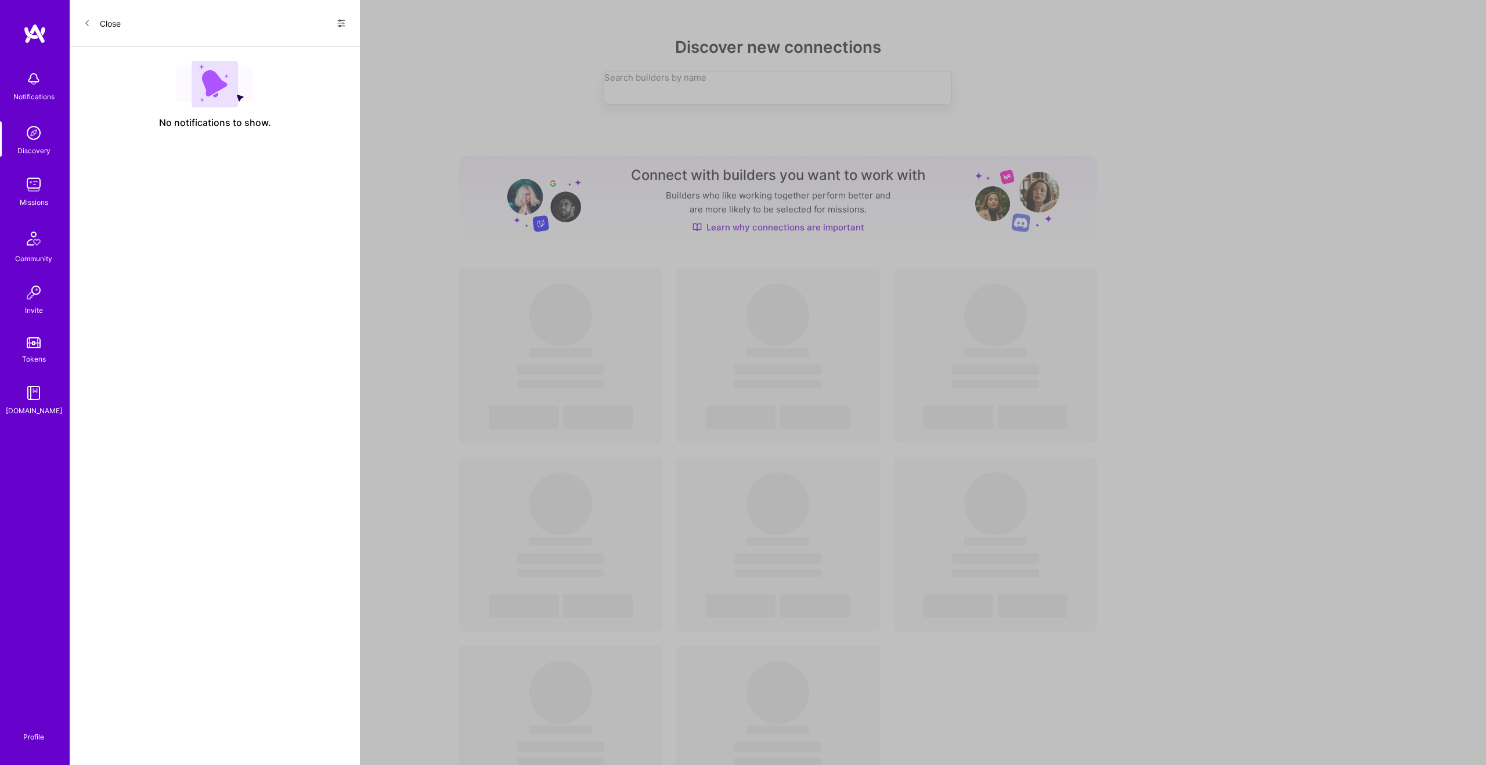 Image resolution: width=1486 pixels, height=765 pixels. I want to click on span: No notifications to show., so click(215, 123).